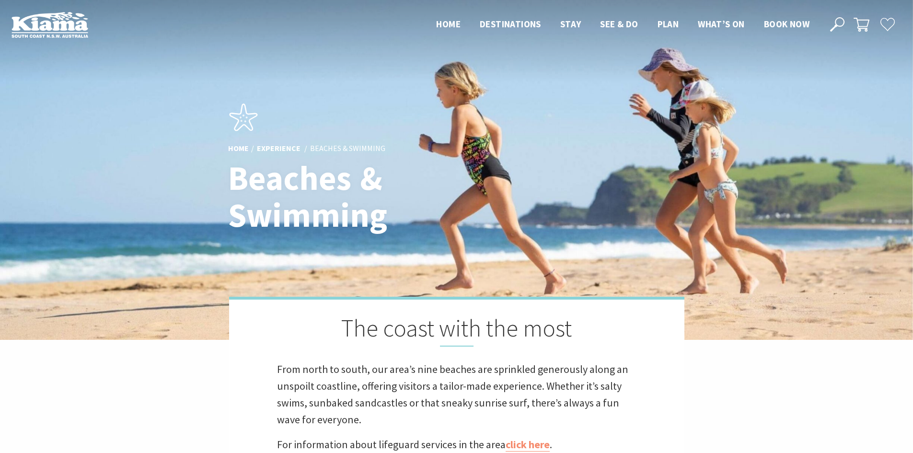  I want to click on span: What’s On, so click(721, 24).